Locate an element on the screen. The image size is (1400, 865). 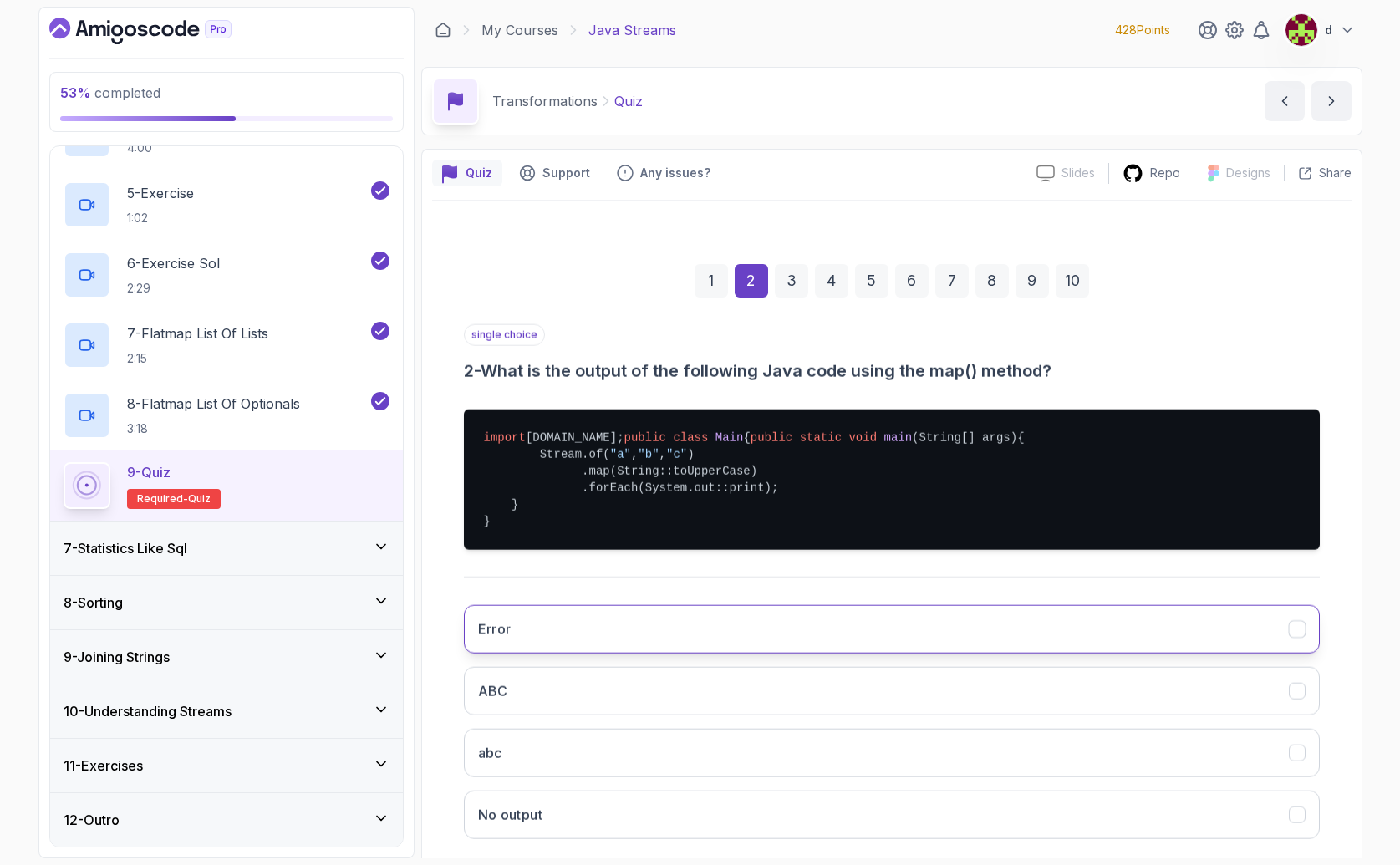
span: "c" is located at coordinates (676, 455).